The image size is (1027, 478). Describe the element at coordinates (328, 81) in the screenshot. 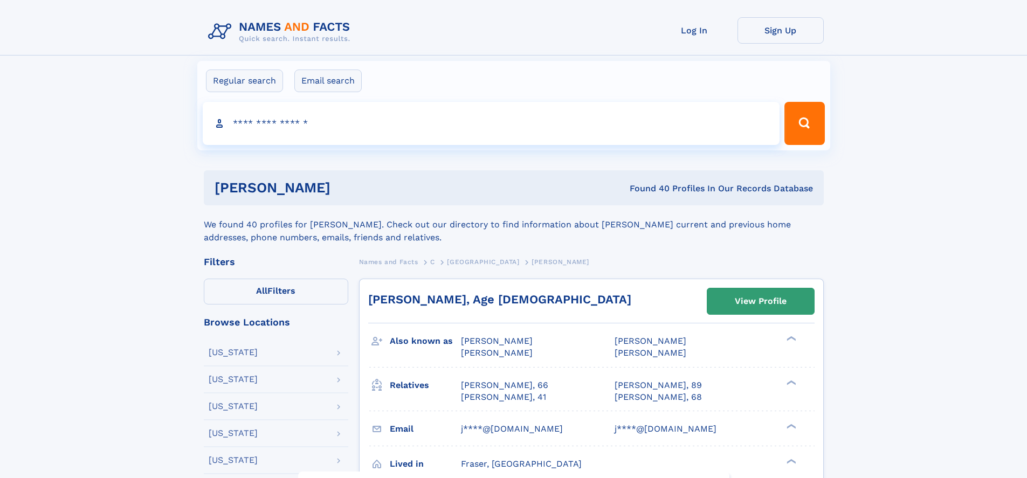

I see `label: Email search` at that location.